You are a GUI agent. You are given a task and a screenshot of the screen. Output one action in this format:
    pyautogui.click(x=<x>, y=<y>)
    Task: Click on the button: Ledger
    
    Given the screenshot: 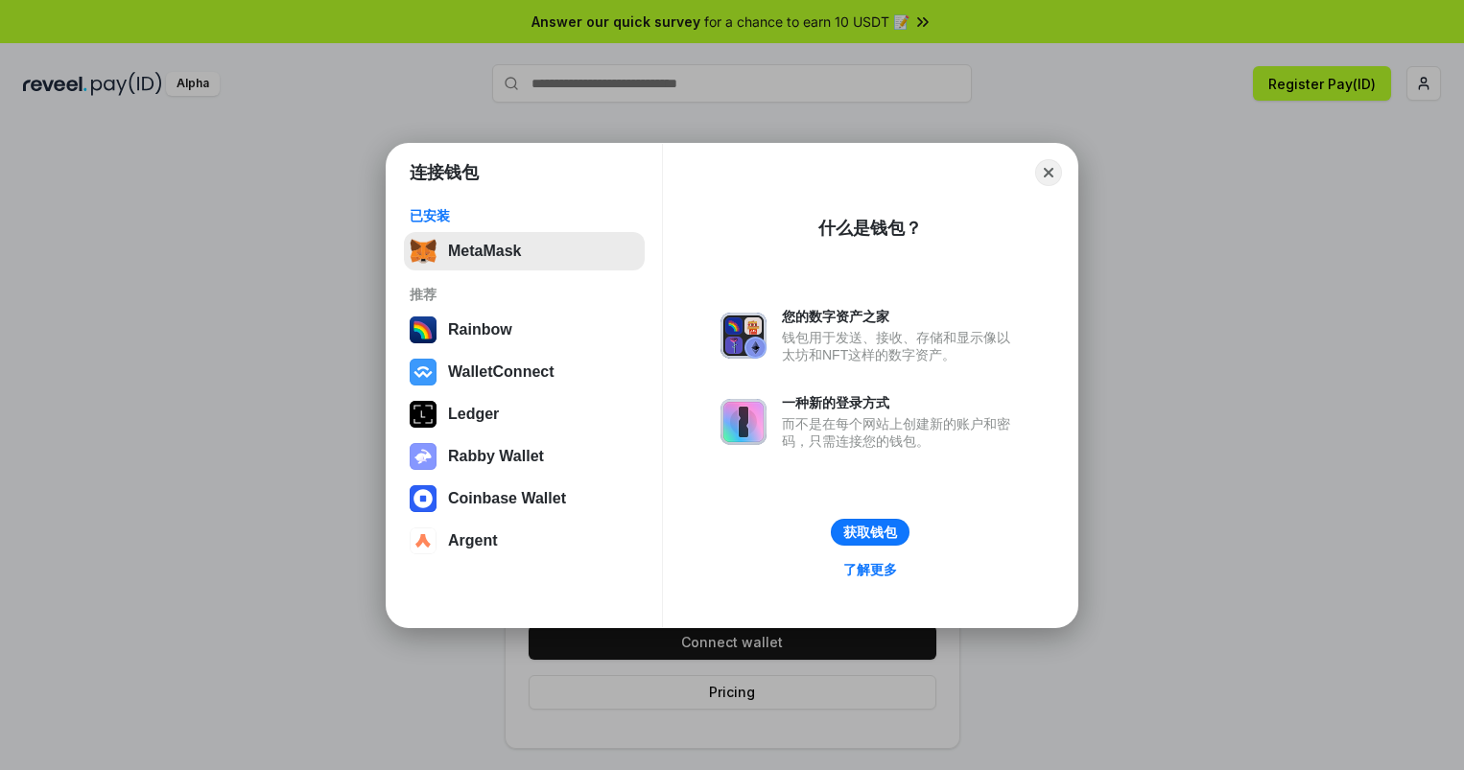 What is the action you would take?
    pyautogui.click(x=524, y=414)
    